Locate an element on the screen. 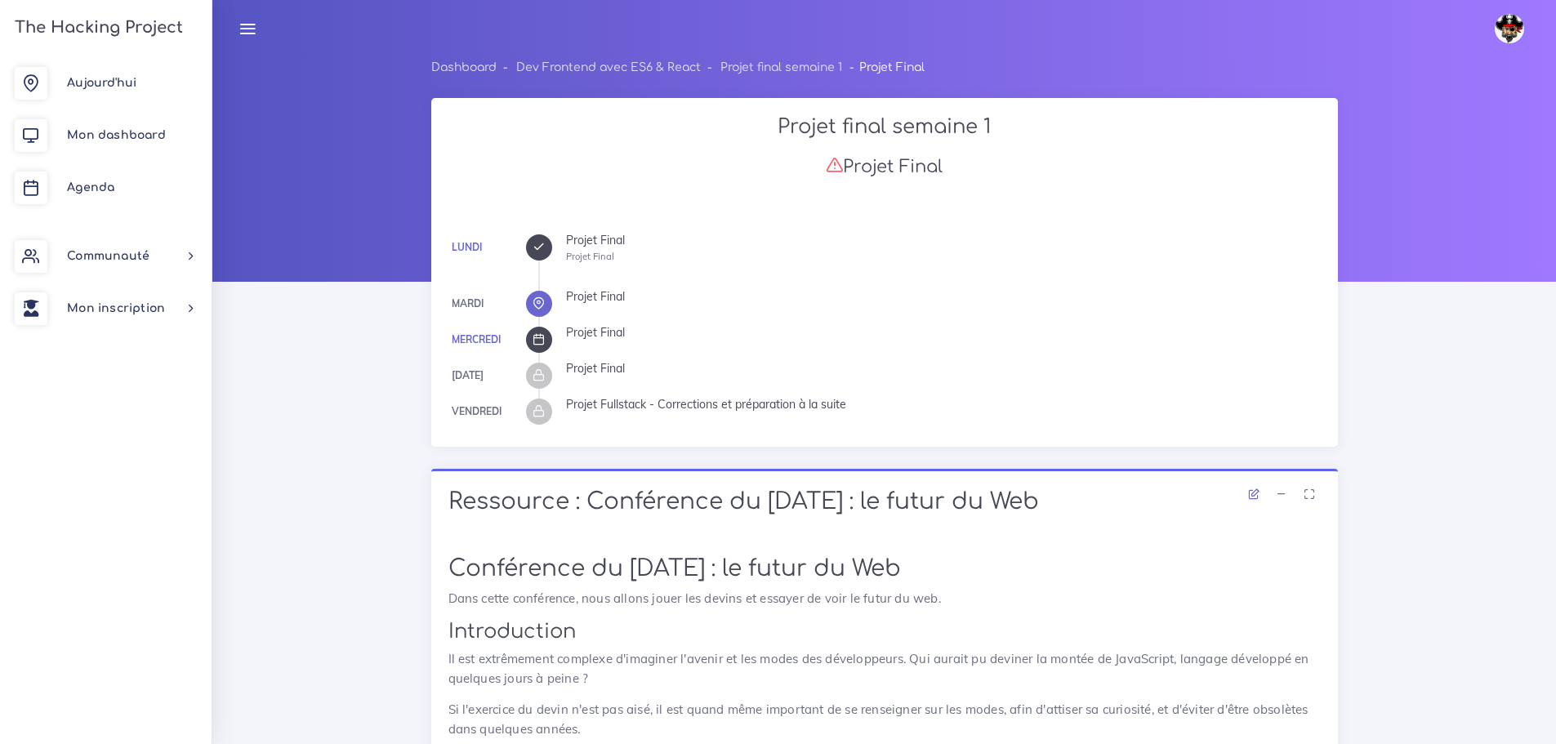 The height and width of the screenshot is (744, 1556). img: avatar is located at coordinates (1510, 29).